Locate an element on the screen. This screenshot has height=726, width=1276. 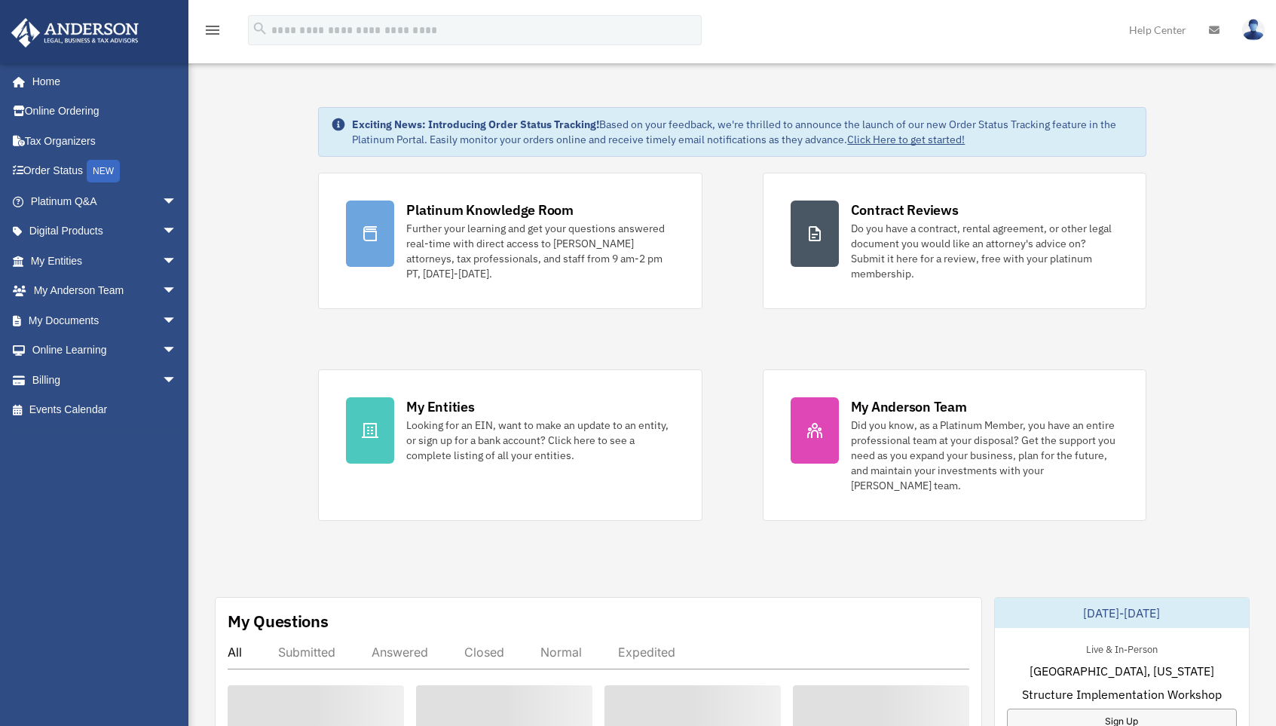
a: Billingarrow_drop_down is located at coordinates (105, 380).